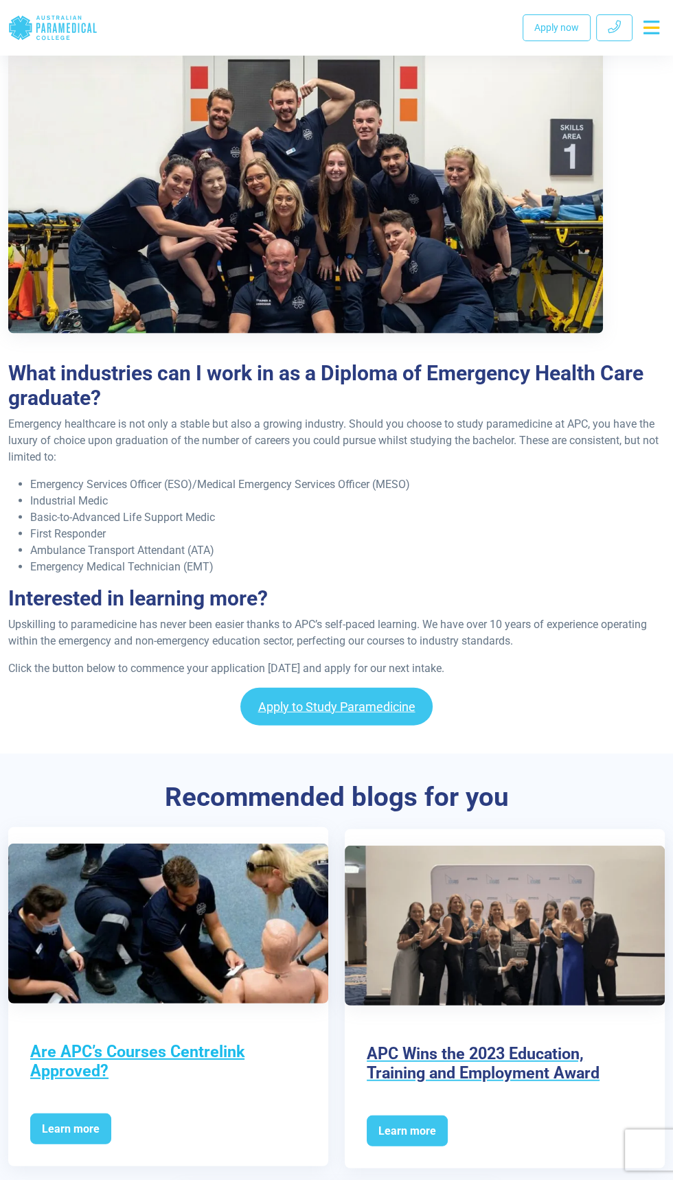  I want to click on a: Apply to Study Paramedicine, so click(336, 705).